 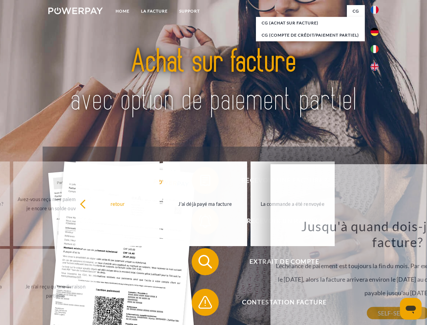 What do you see at coordinates (189, 11) in the screenshot?
I see `a: Support` at bounding box center [189, 11].